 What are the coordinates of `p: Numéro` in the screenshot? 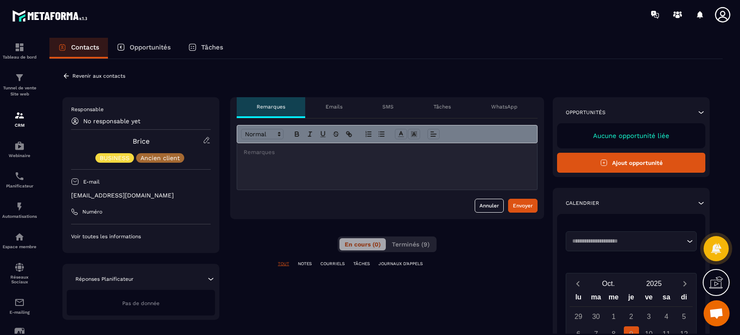 It's located at (92, 211).